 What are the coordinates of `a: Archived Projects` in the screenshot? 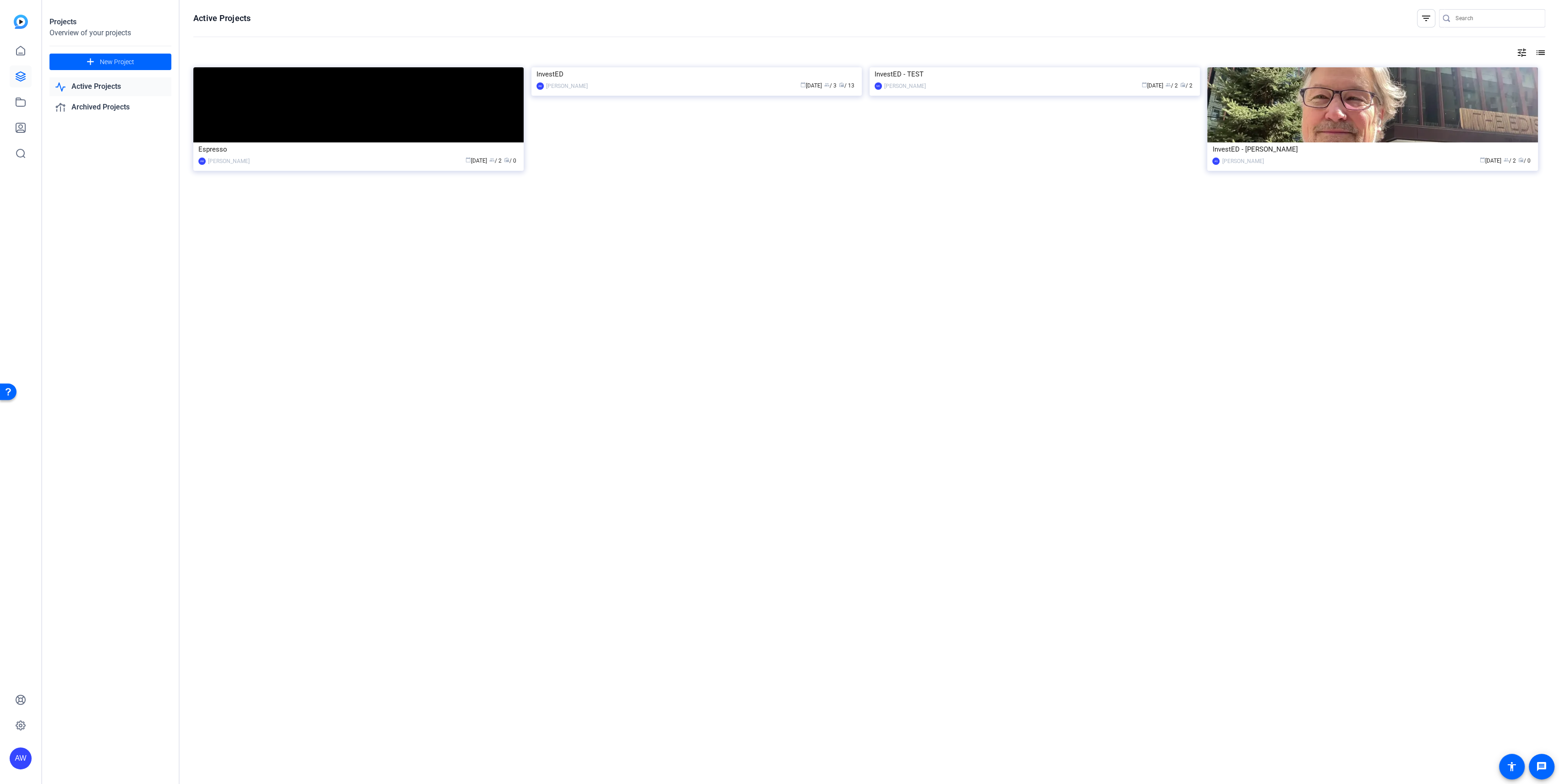 It's located at (111, 107).